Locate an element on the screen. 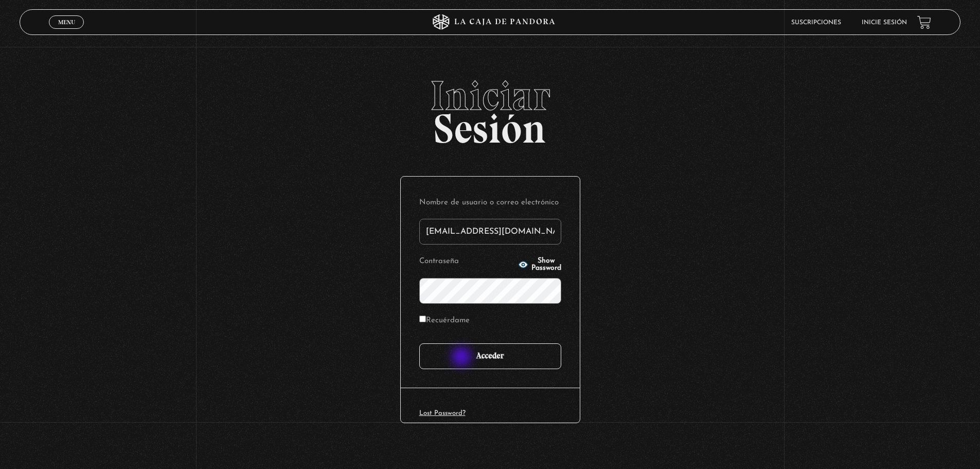  span: Show Password is located at coordinates (547, 265).